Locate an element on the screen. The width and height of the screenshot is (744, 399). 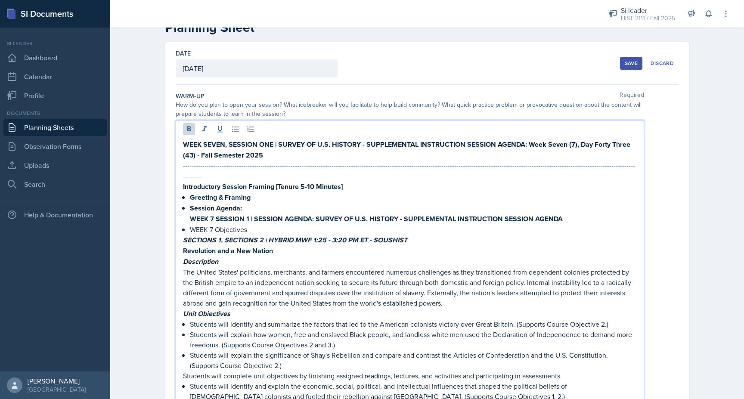
div: Save is located at coordinates (631, 63).